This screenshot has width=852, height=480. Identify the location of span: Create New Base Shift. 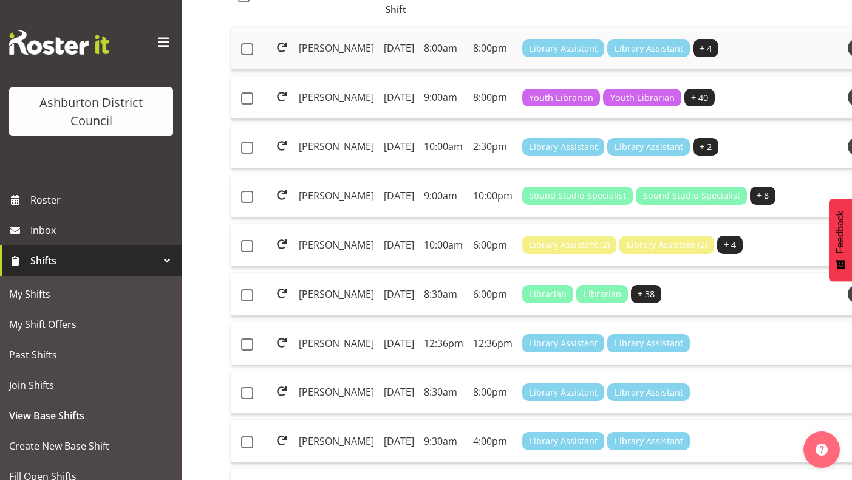
(91, 446).